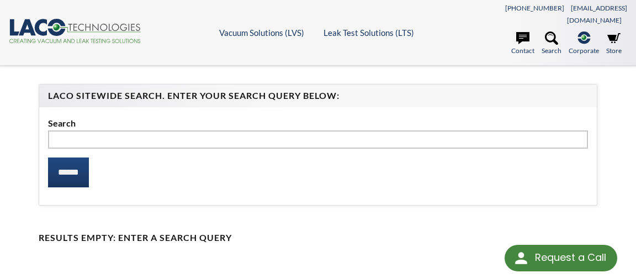 The height and width of the screenshot is (278, 636). Describe the element at coordinates (551, 44) in the screenshot. I see `a: Search` at that location.